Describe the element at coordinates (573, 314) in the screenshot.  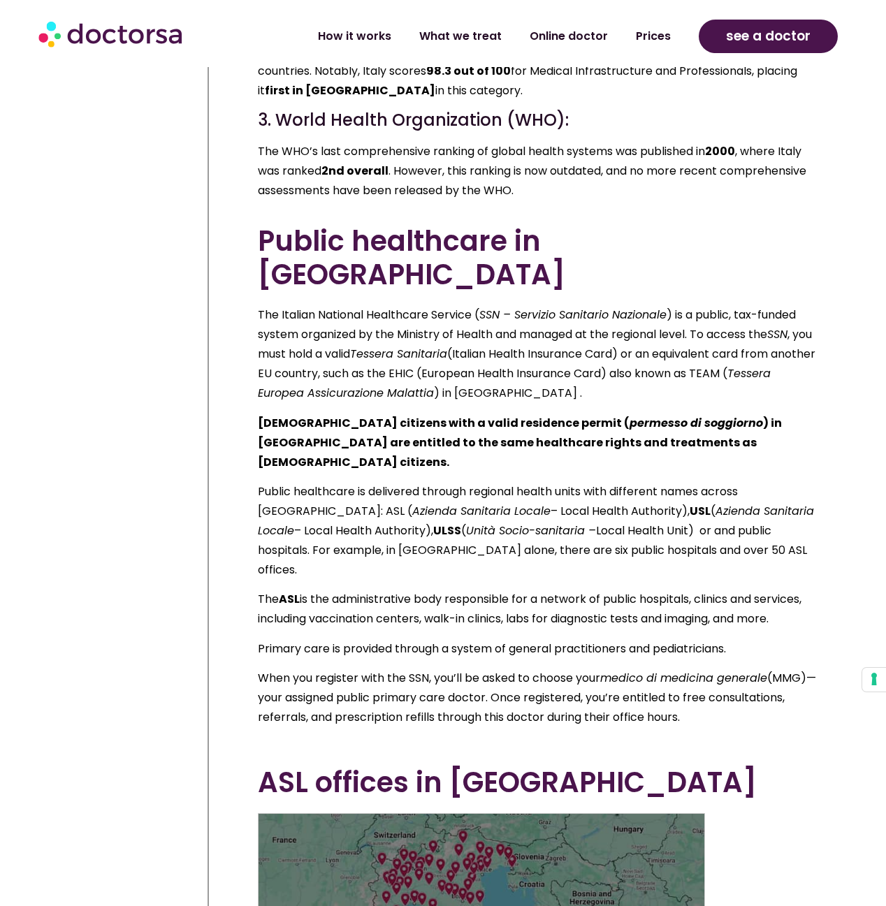
I see `i: SSN – Servizio Sanitario Nazionale` at that location.